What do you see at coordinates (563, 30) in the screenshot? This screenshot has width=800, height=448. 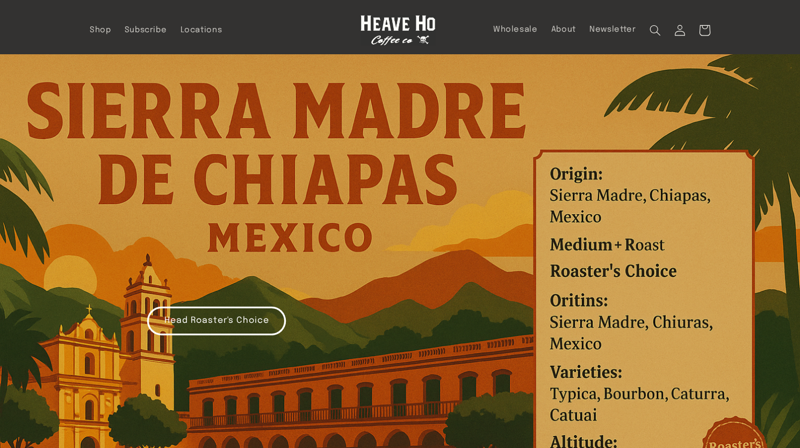 I see `a: About` at bounding box center [563, 30].